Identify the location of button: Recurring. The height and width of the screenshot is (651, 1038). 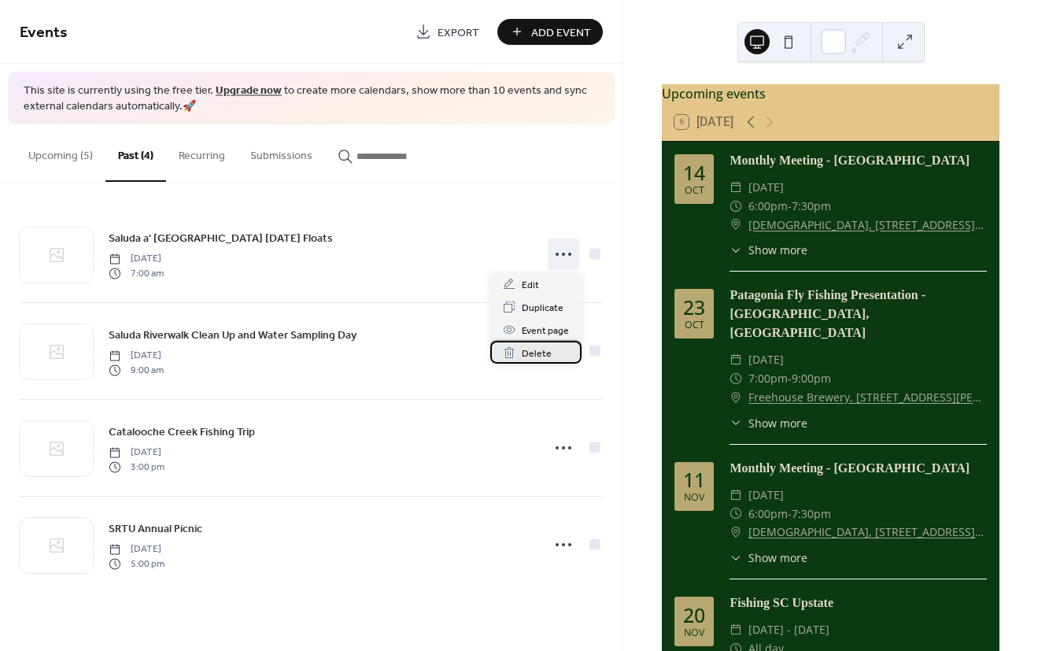
(201, 152).